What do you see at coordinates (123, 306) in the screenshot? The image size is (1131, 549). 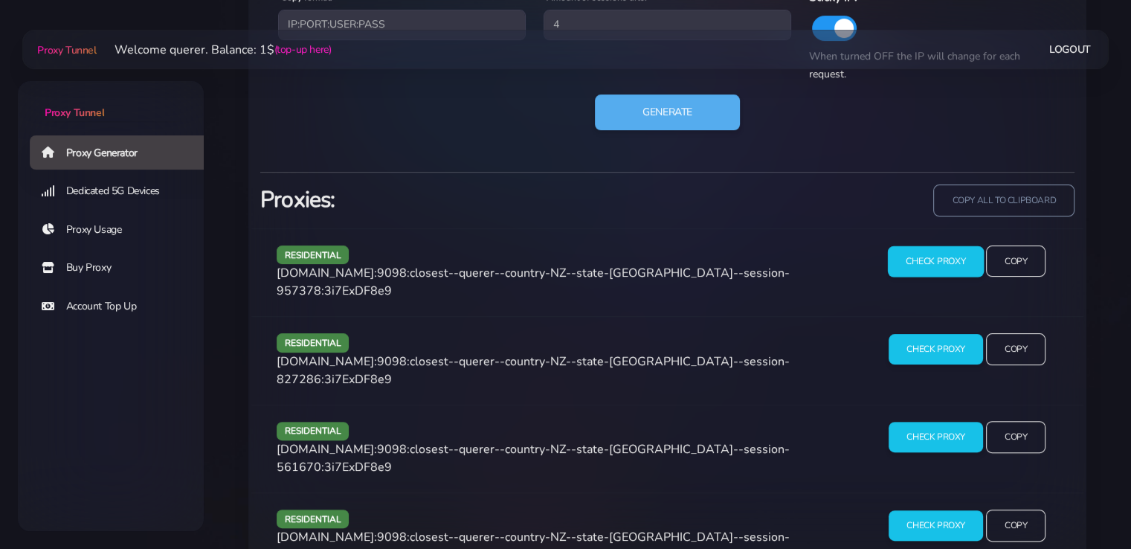 I see `a: Account Top Up` at bounding box center [123, 306].